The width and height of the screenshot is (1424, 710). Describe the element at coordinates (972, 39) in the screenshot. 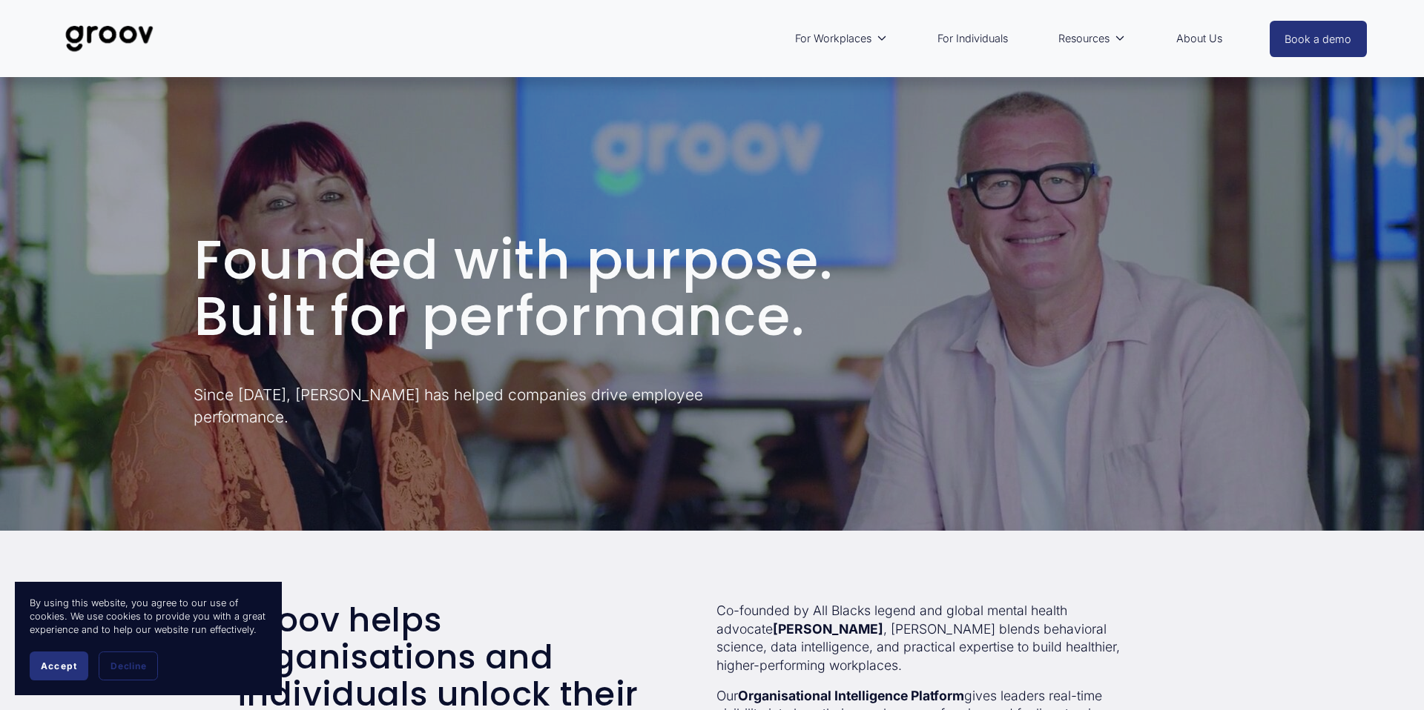

I see `a: For Individuals` at that location.